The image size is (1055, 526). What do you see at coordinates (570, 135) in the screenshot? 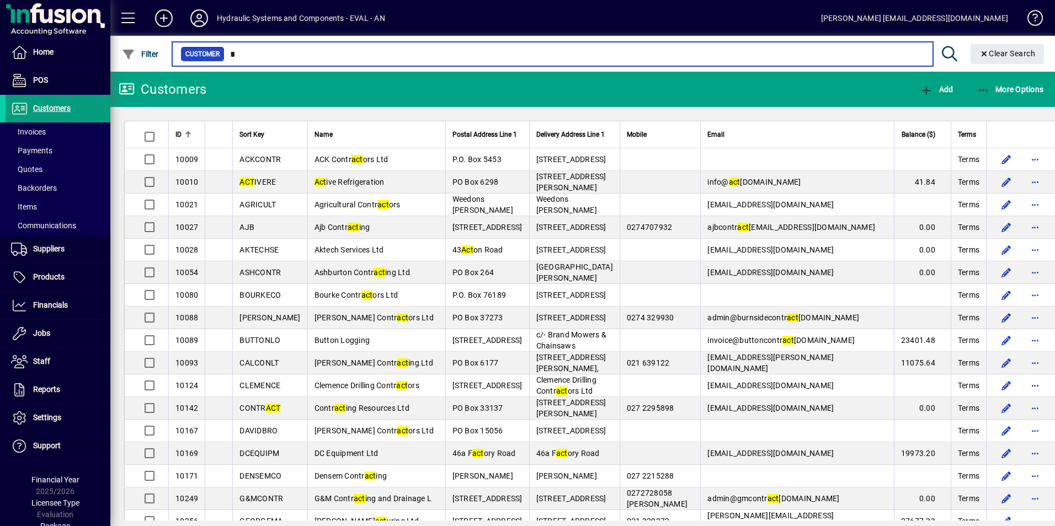
I see `span: Delivery Address Line 1` at bounding box center [570, 135].